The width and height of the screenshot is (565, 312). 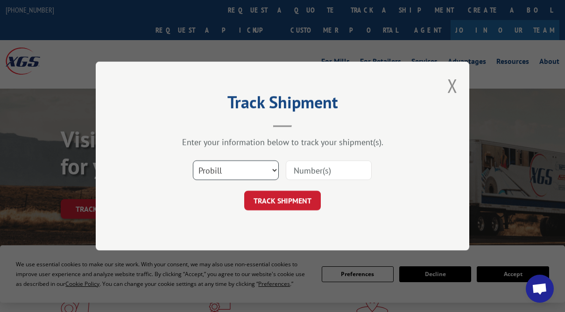 What do you see at coordinates (329, 170) in the screenshot?
I see `input: Number(s)` at bounding box center [329, 170].